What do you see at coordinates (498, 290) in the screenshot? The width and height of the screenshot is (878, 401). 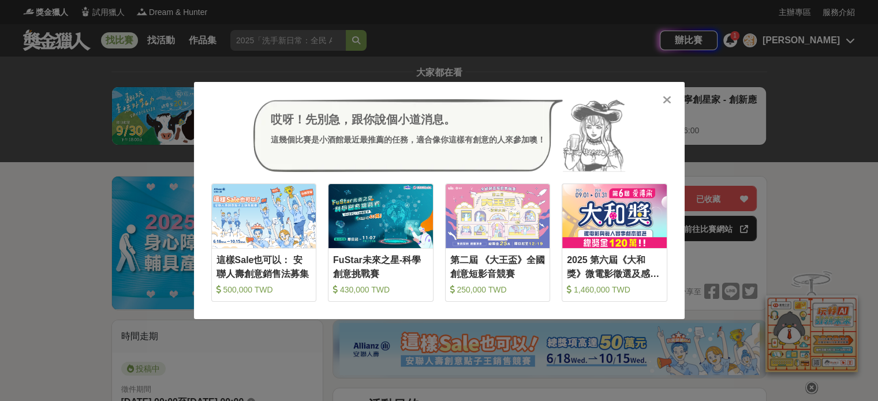 I see `div: 250,000 TWD` at bounding box center [498, 290].